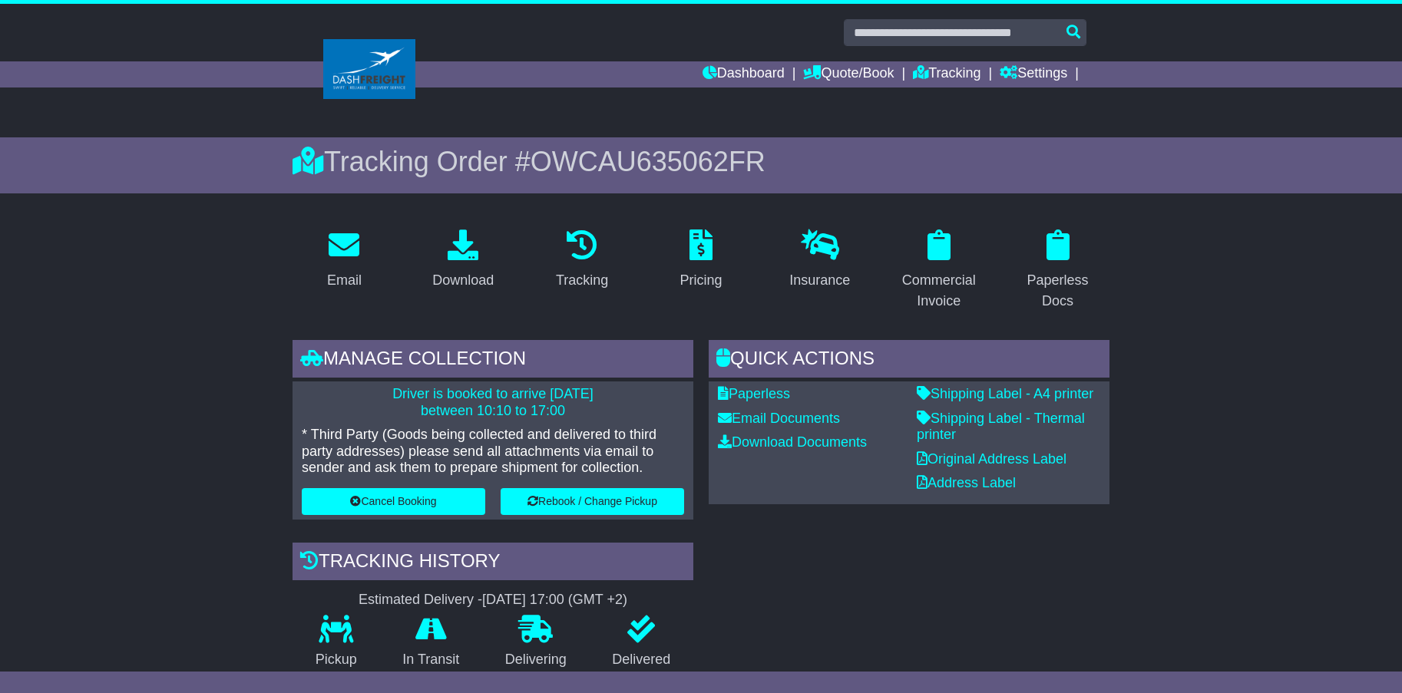  What do you see at coordinates (792, 442) in the screenshot?
I see `a: Download Documents` at bounding box center [792, 442].